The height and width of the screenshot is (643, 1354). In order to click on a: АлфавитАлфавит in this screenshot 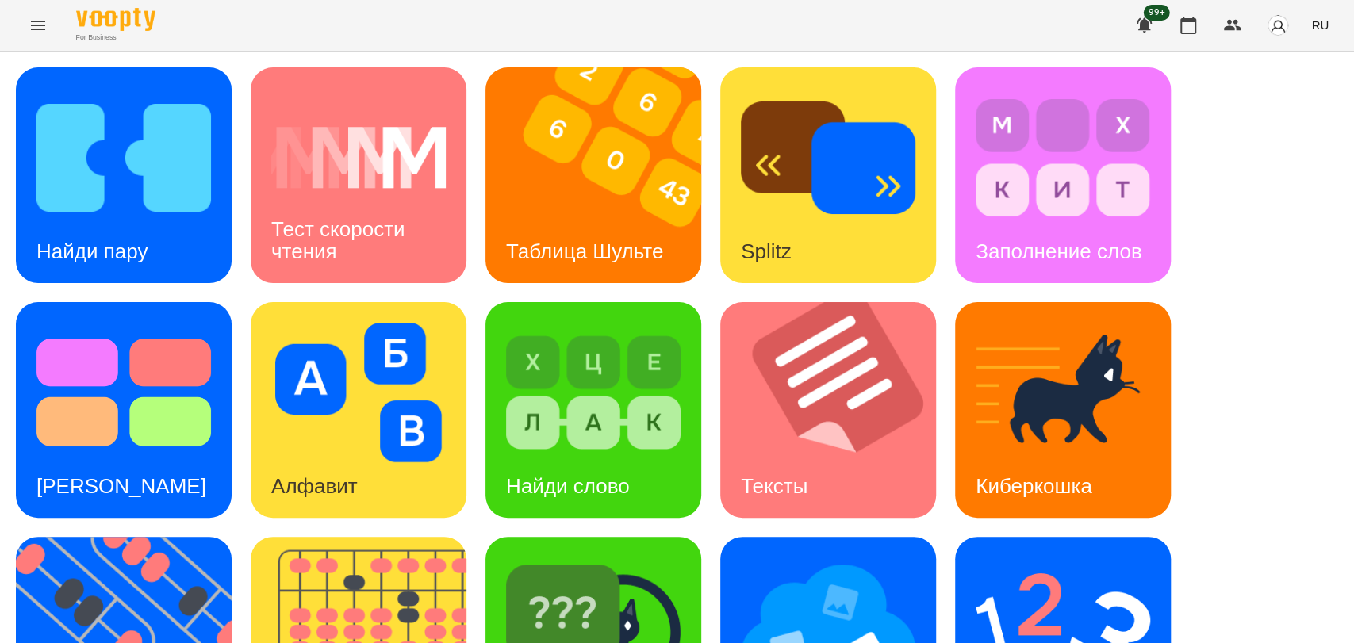, I will do `click(358, 410)`.